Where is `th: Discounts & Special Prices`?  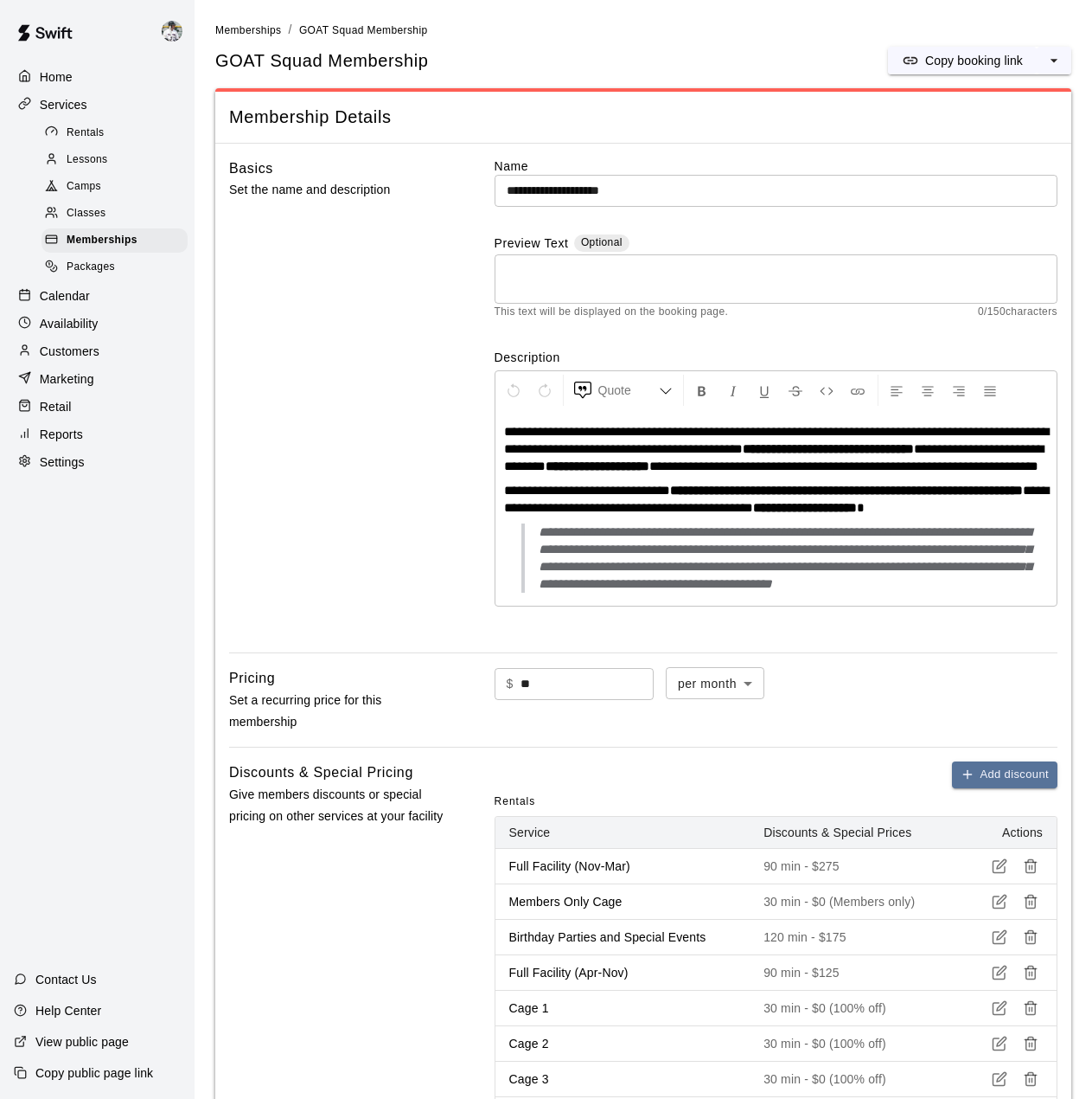
th: Discounts & Special Prices is located at coordinates (851, 832).